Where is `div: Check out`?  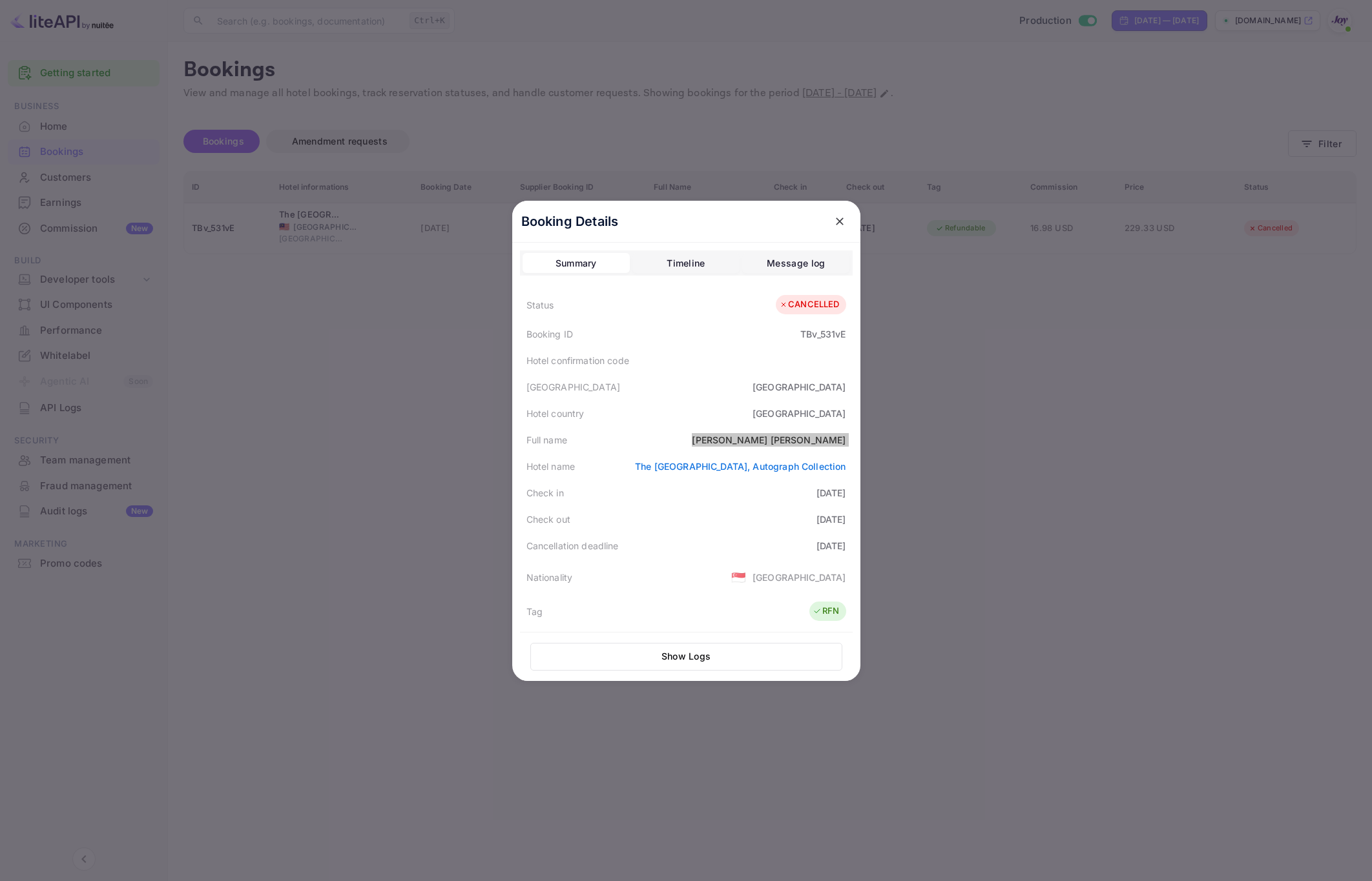 div: Check out is located at coordinates (548, 519).